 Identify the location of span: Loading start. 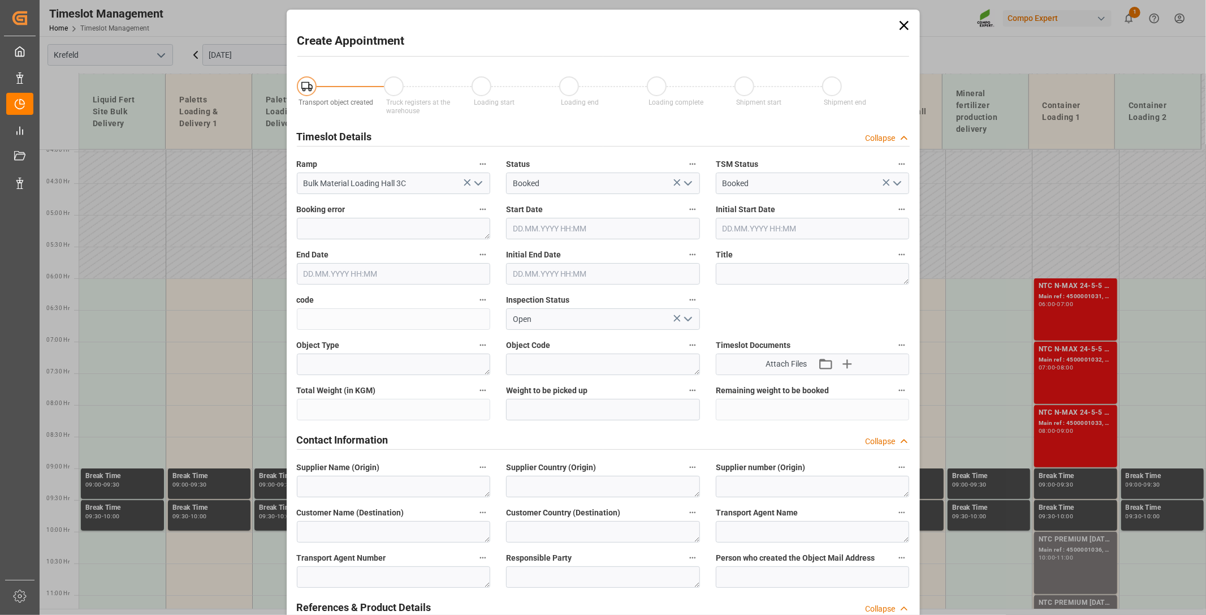
(494, 102).